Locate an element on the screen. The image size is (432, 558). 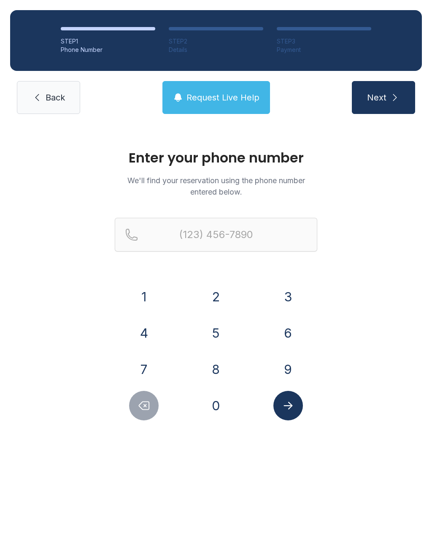
button: 7 is located at coordinates (144, 369).